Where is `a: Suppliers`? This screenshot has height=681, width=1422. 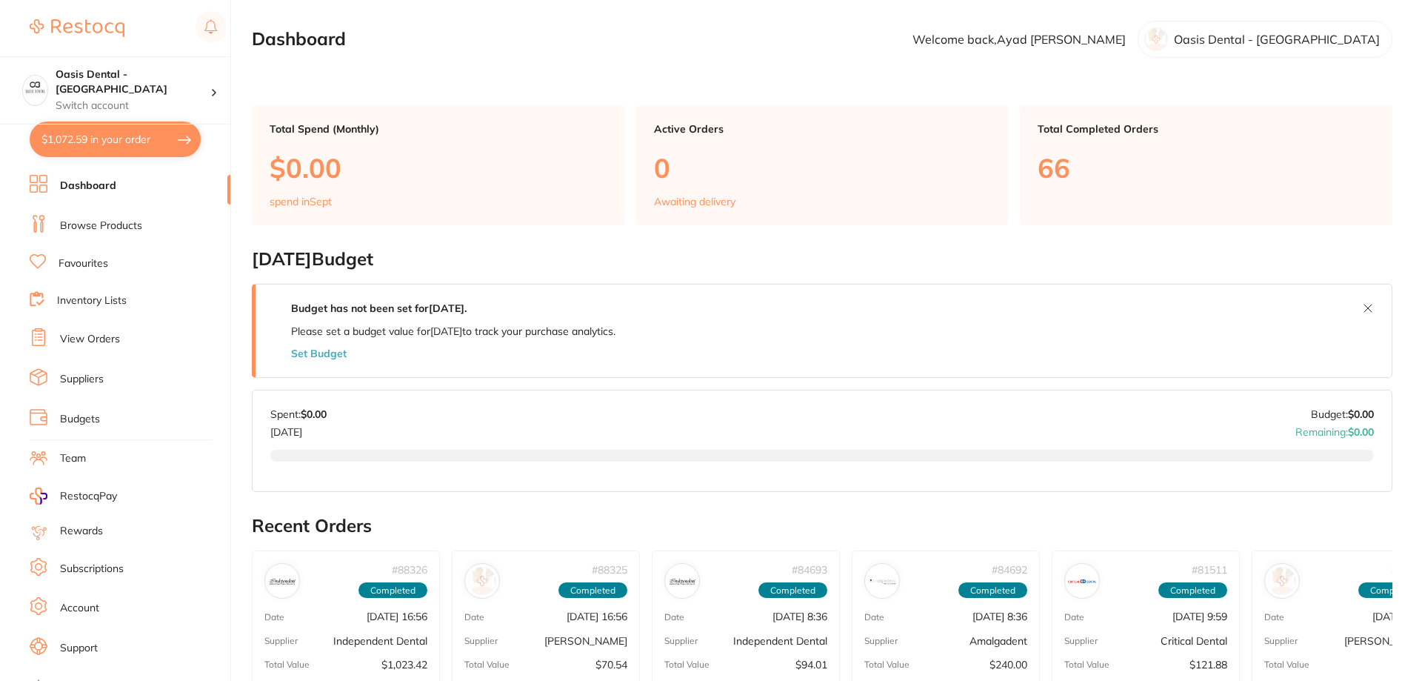
a: Suppliers is located at coordinates (81, 379).